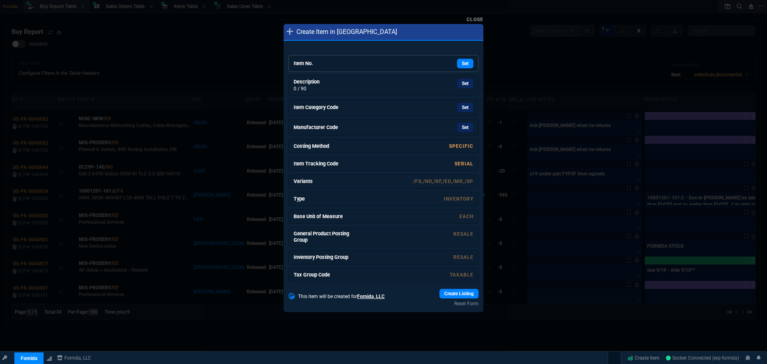 The height and width of the screenshot is (364, 767). Describe the element at coordinates (371, 296) in the screenshot. I see `span: Fornida, LLC` at that location.